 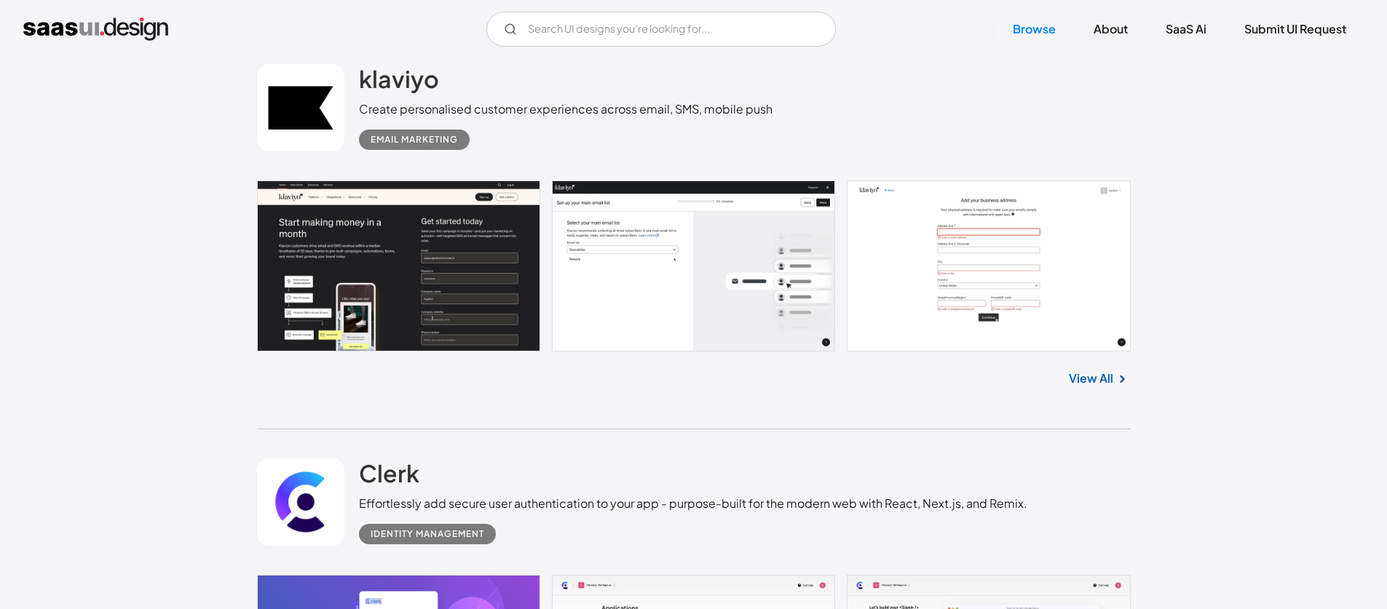 I want to click on input: Search UI designs you're looking for..., so click(x=661, y=29).